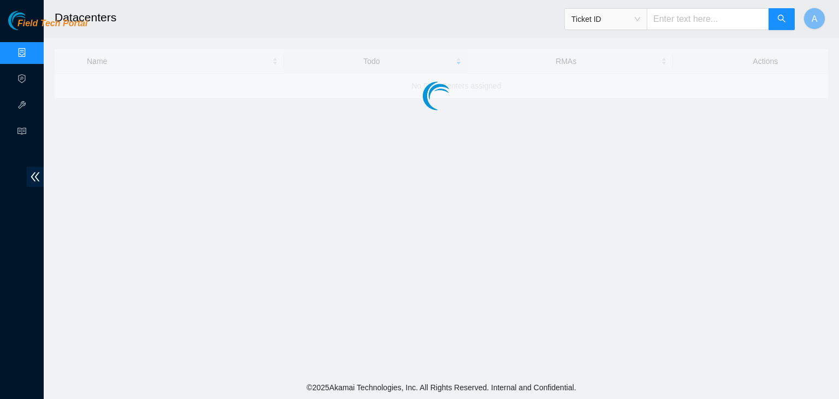  Describe the element at coordinates (52, 23) in the screenshot. I see `span: Field Tech Portal` at that location.